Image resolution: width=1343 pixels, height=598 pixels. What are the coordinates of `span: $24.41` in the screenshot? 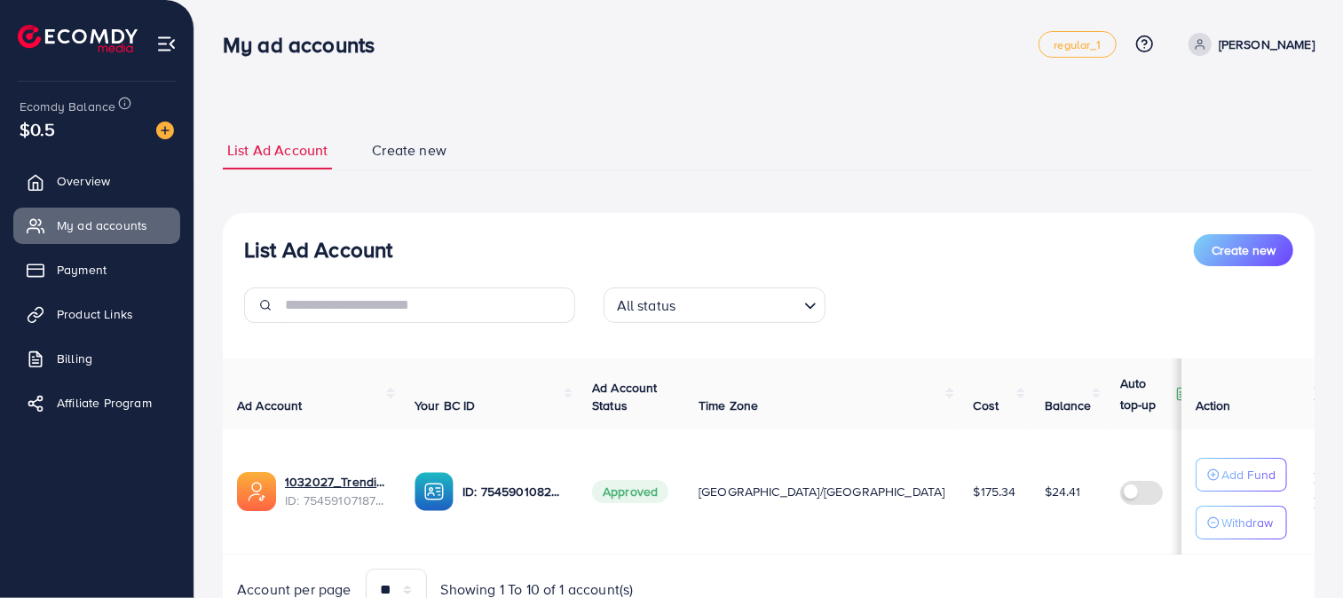 It's located at (1063, 492).